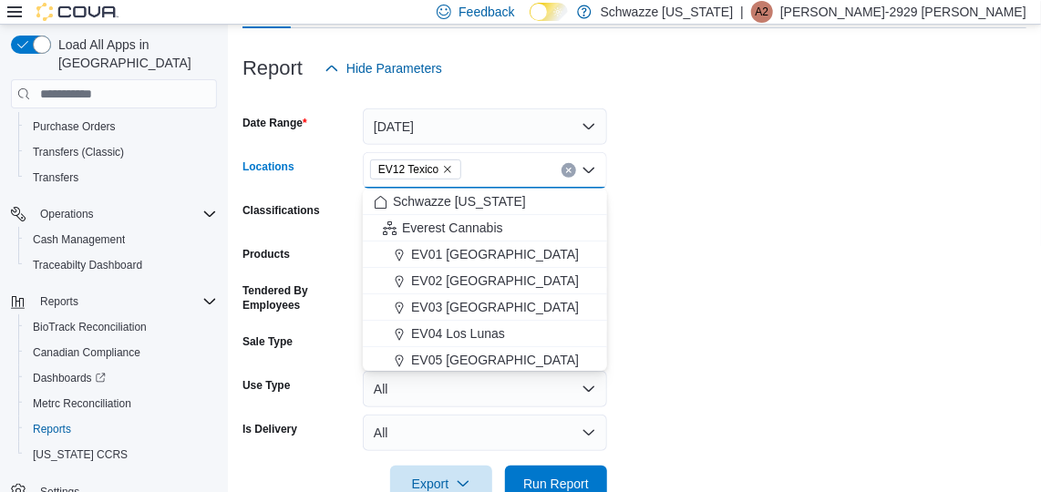 The width and height of the screenshot is (1041, 492). Describe the element at coordinates (569, 170) in the screenshot. I see `button: Clear input` at that location.